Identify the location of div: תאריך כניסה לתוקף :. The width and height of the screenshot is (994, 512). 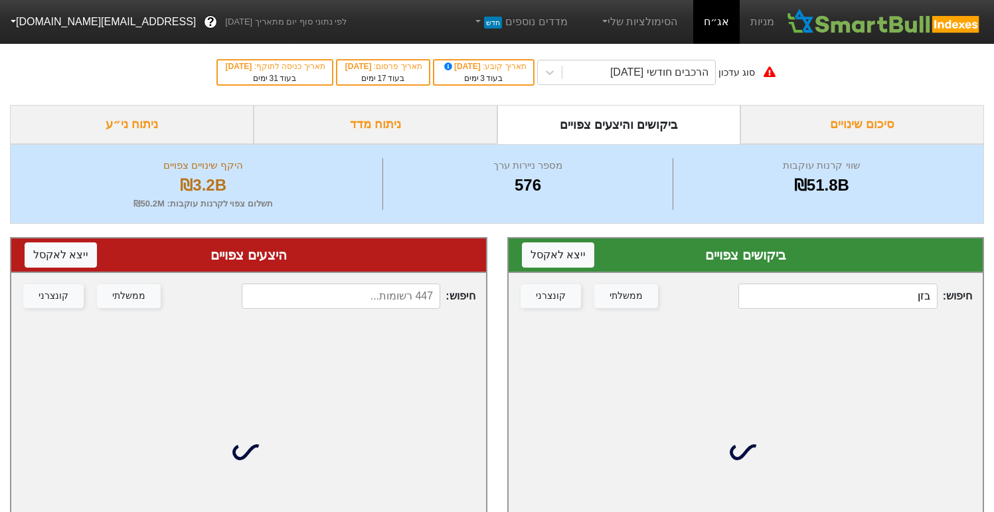
(275, 66).